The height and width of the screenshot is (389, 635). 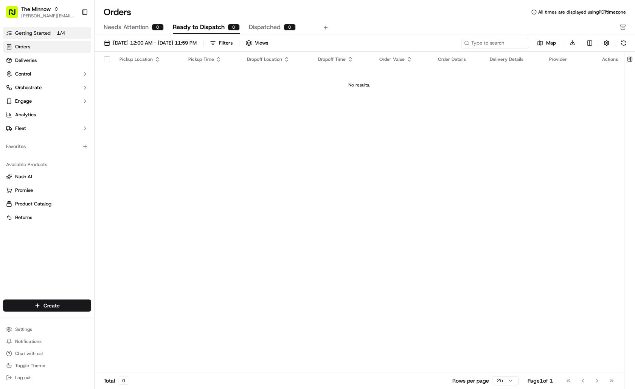 What do you see at coordinates (495, 43) in the screenshot?
I see `input: Type to search` at bounding box center [495, 43].